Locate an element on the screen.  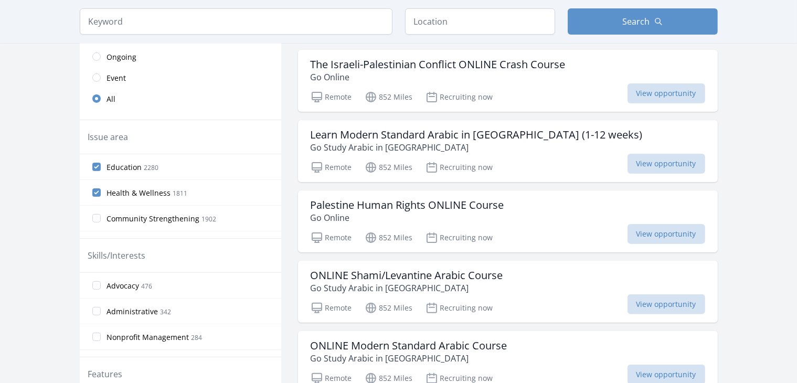
input: Keyword is located at coordinates (236, 22).